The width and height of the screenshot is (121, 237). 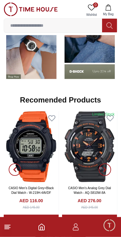 I want to click on h4: AED 276.00, so click(x=89, y=200).